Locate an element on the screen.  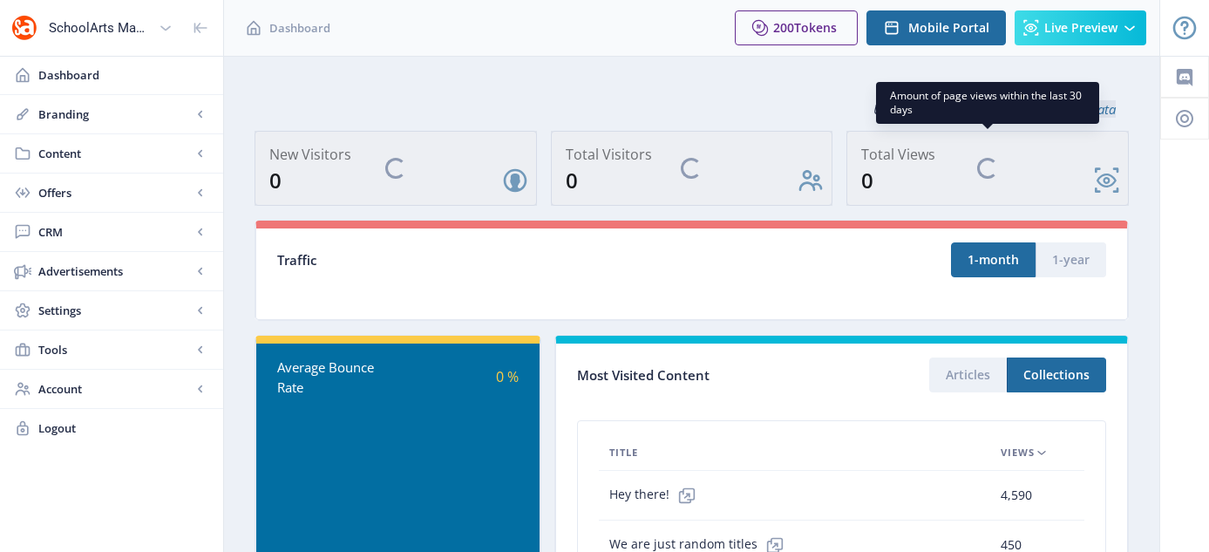
span: 4,590 is located at coordinates (1017, 495).